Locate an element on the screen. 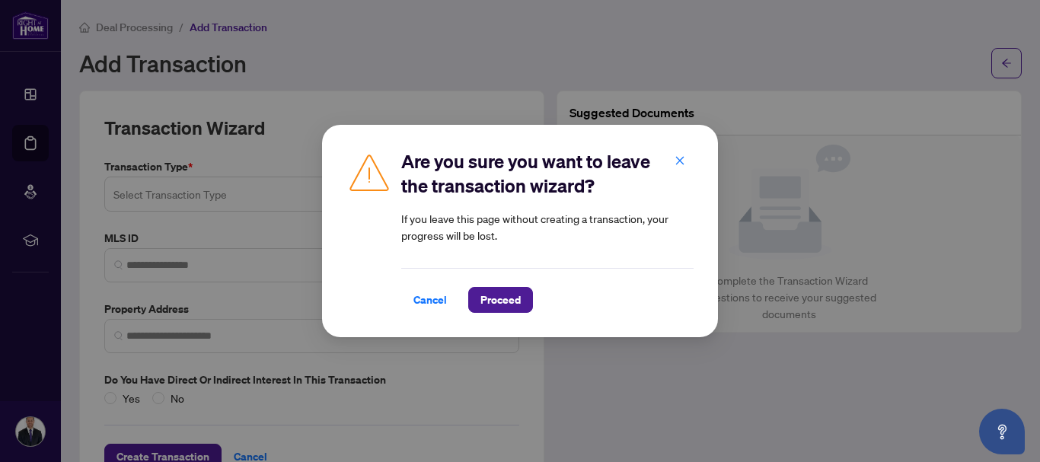 Image resolution: width=1040 pixels, height=462 pixels. article: If you leave this page without creating a transaction, your progress will be lost. is located at coordinates (548, 227).